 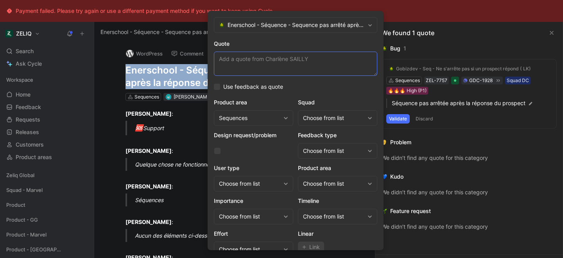 I want to click on h2: Timeline, so click(x=338, y=201).